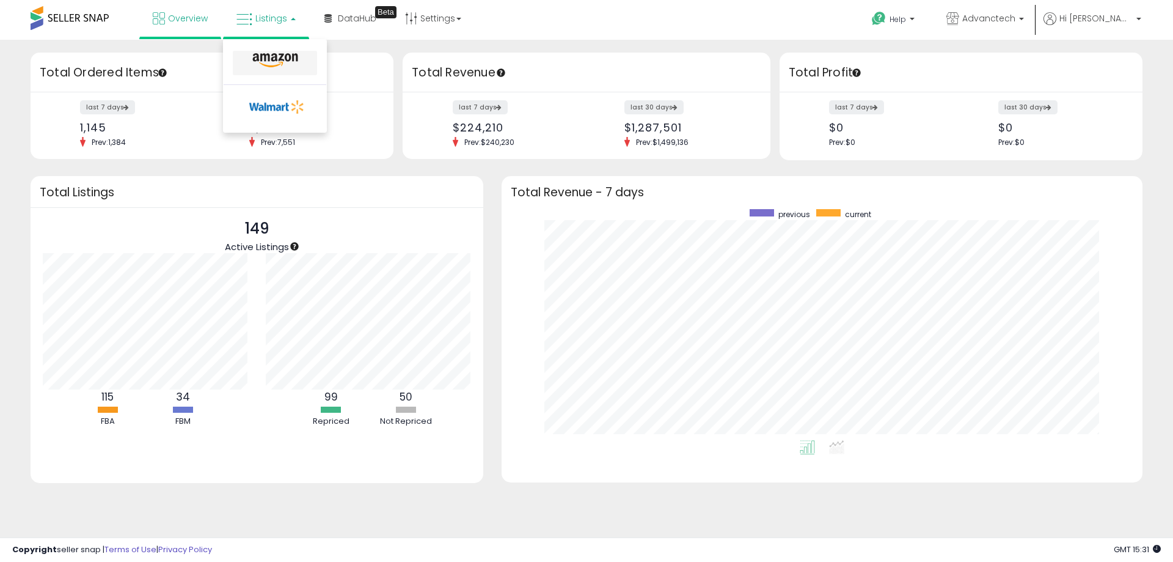 The width and height of the screenshot is (1173, 562). I want to click on span: Overview, so click(188, 18).